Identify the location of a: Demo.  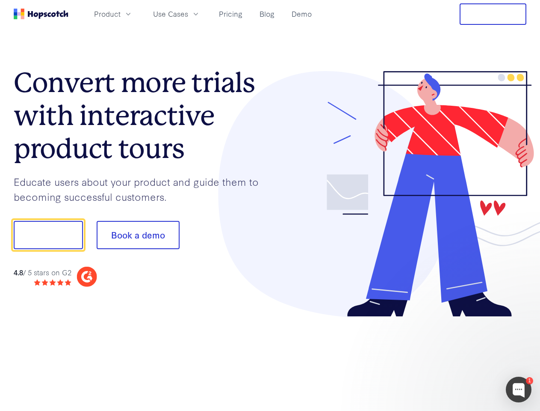
(302, 14).